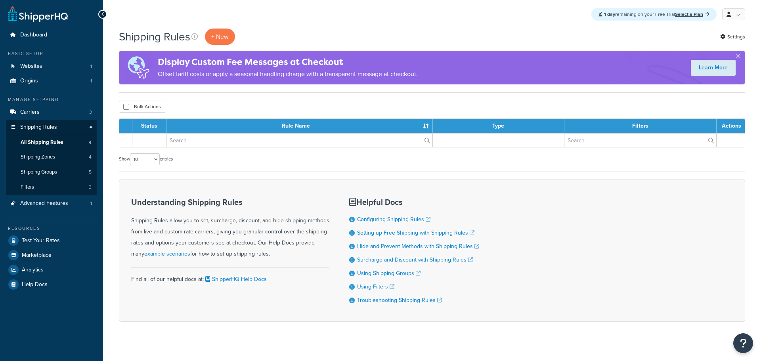  Describe the element at coordinates (52, 285) in the screenshot. I see `li: Help Docs` at that location.